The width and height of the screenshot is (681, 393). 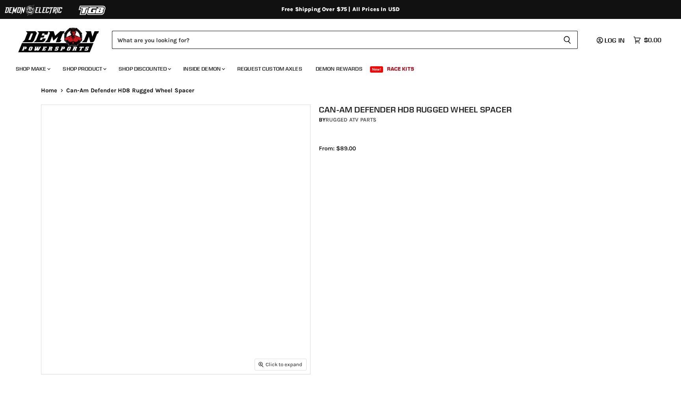 What do you see at coordinates (337, 148) in the screenshot?
I see `span: From: $89.00` at bounding box center [337, 148].